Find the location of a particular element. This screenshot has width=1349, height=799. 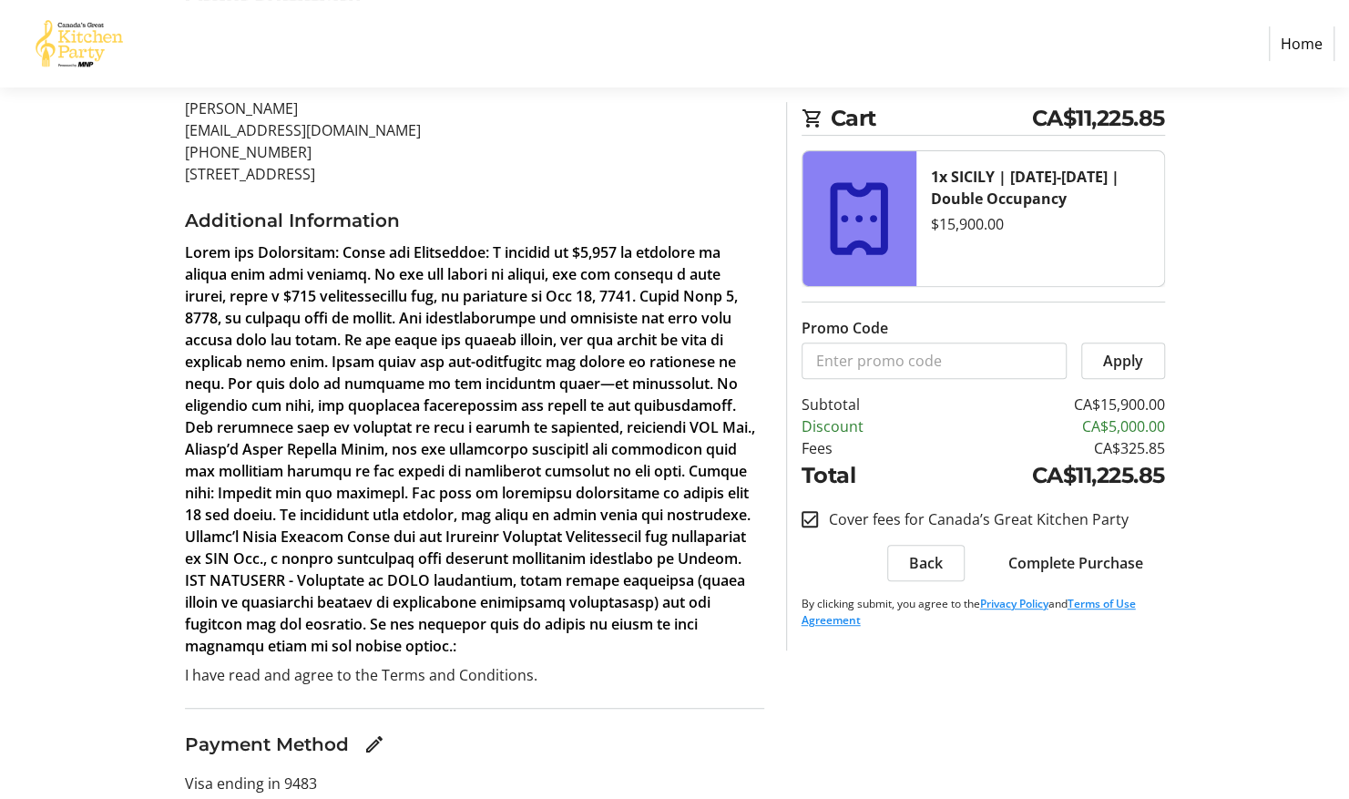

a: Terms of Use Agreement is located at coordinates (968, 611).